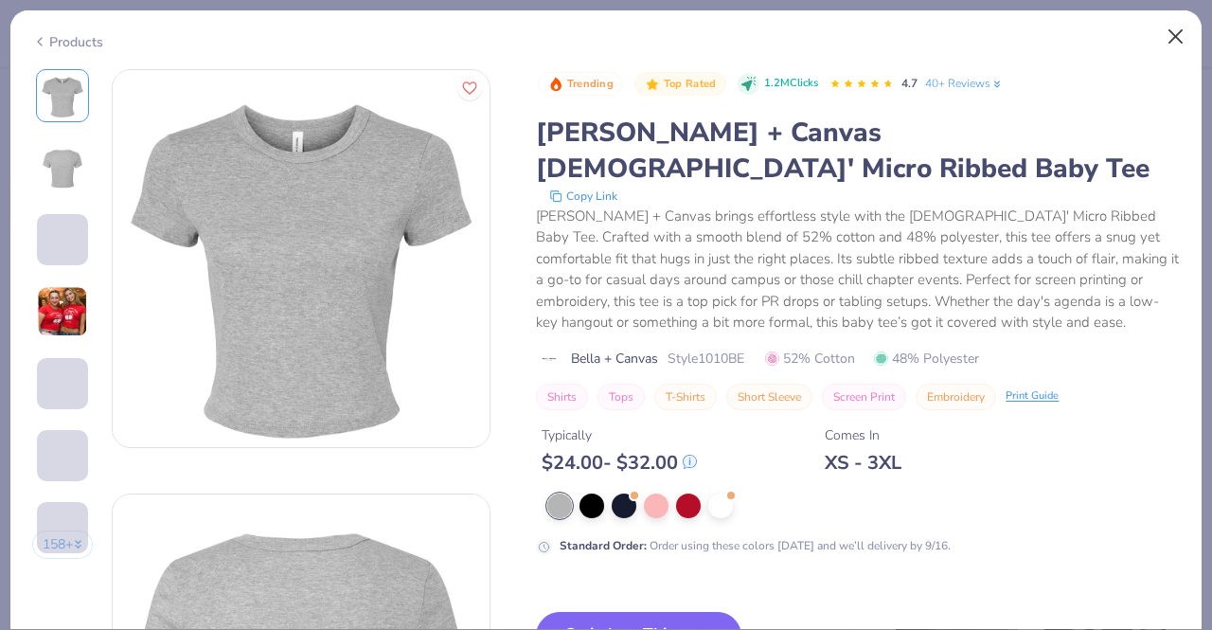 Image resolution: width=1212 pixels, height=630 pixels. What do you see at coordinates (863, 462) in the screenshot?
I see `div: XS - 3XL` at bounding box center [863, 462].